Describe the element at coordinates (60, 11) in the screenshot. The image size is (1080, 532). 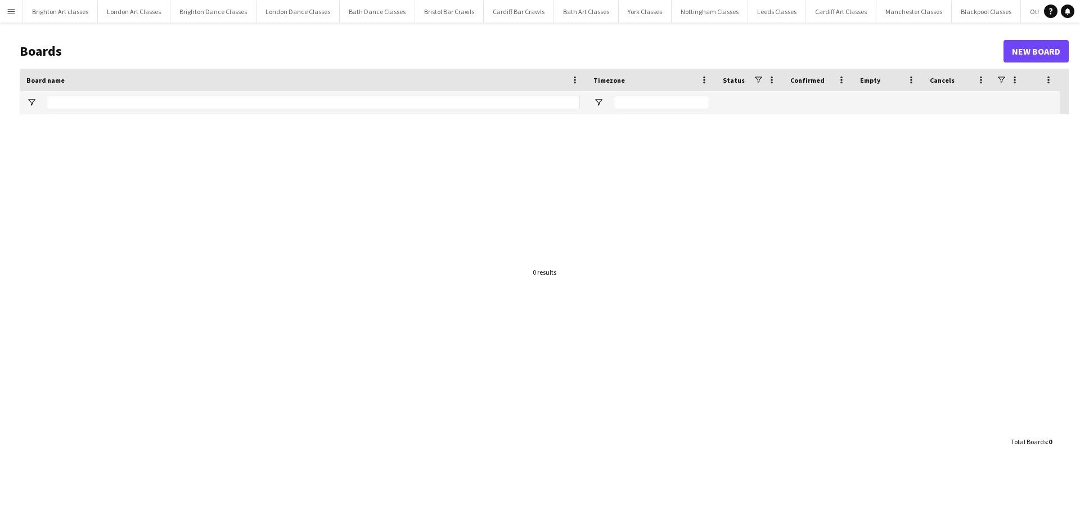
I see `button: Brighton Art classes` at that location.